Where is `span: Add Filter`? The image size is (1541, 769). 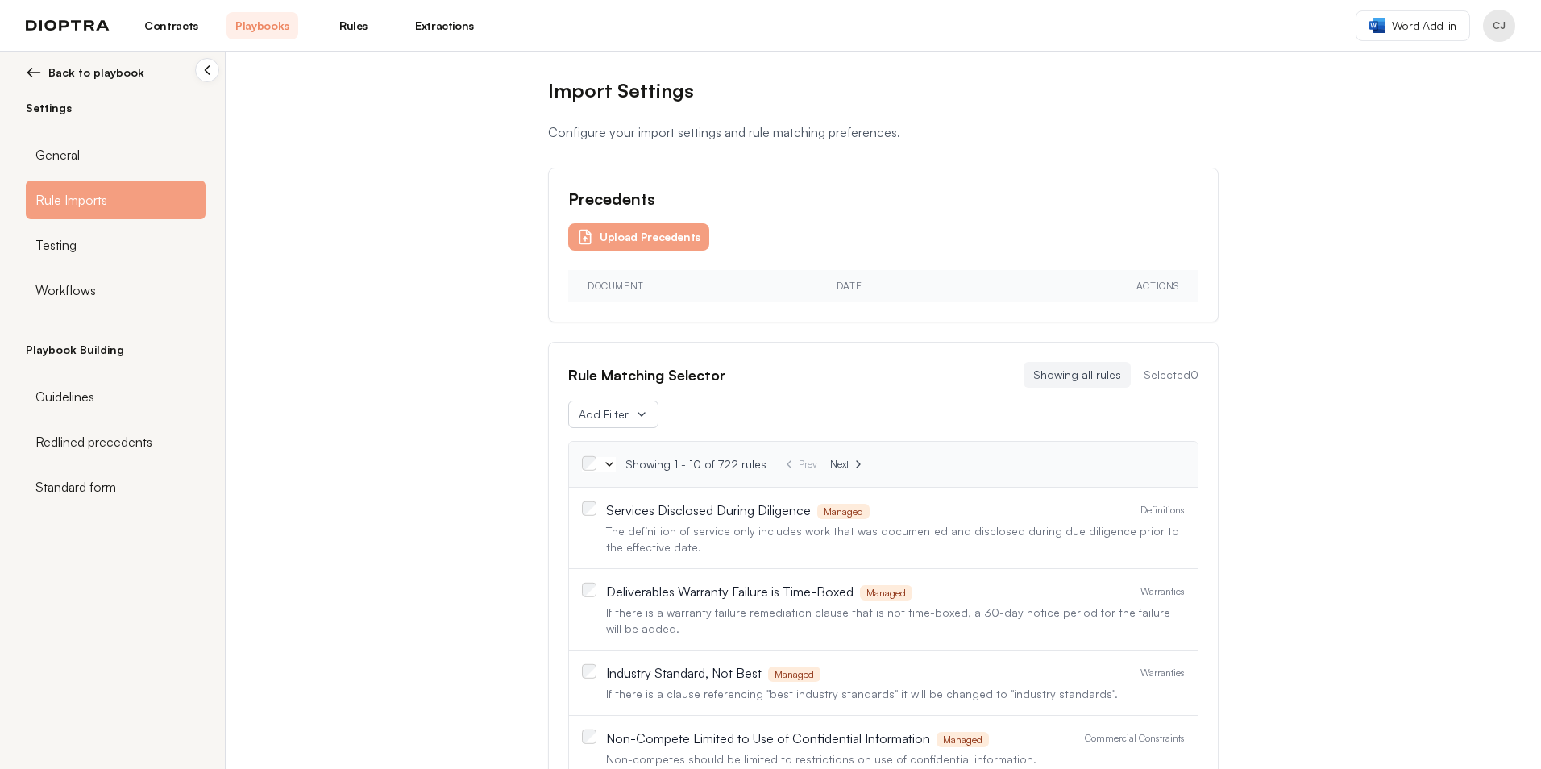
span: Add Filter is located at coordinates (604, 414).